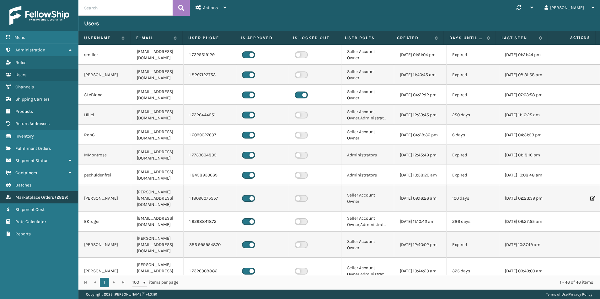 The image size is (600, 299). What do you see at coordinates (557, 295) in the screenshot?
I see `a: Terms of Use` at bounding box center [557, 295].